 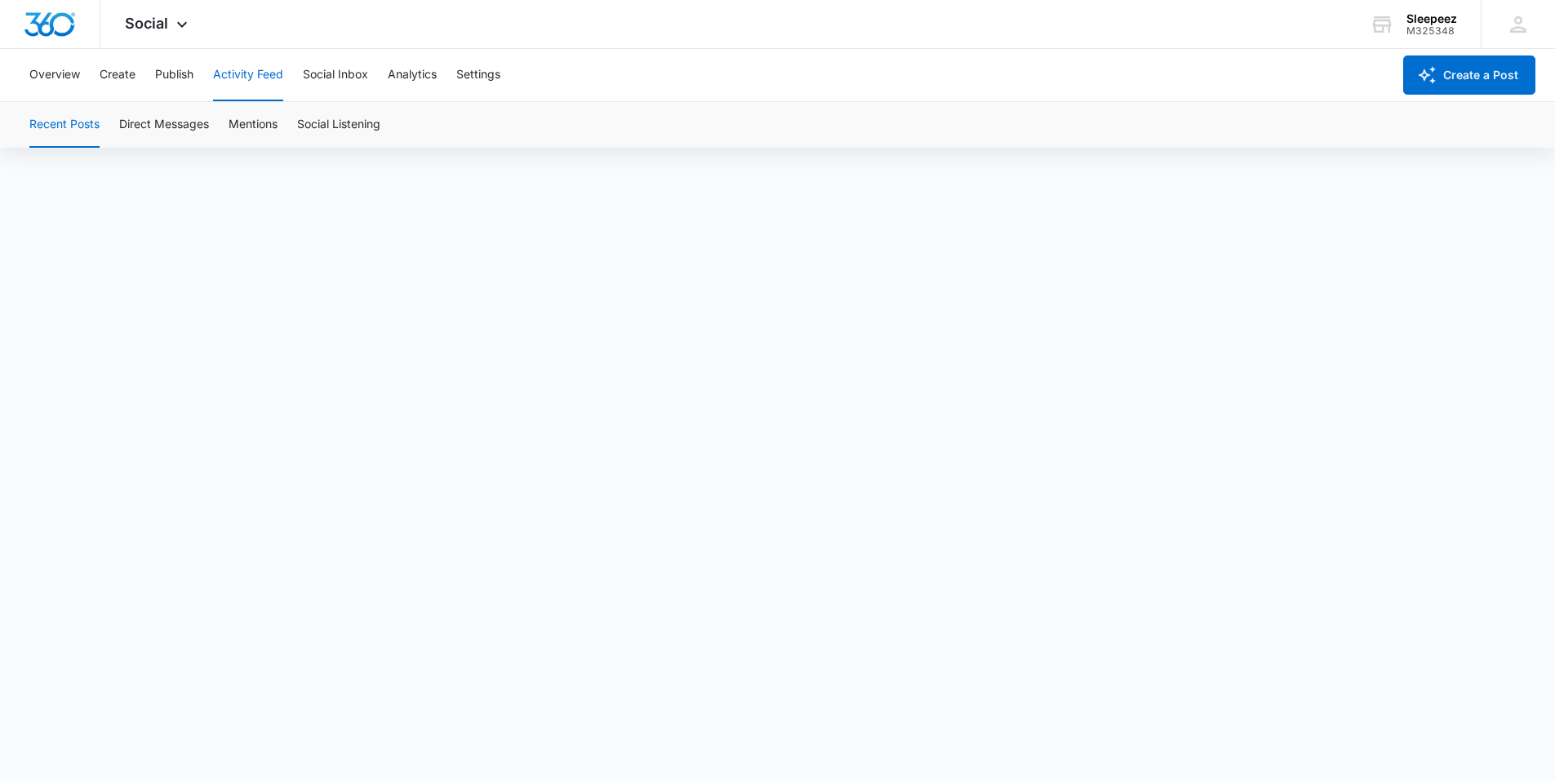 What do you see at coordinates (118, 75) in the screenshot?
I see `button: Create` at bounding box center [118, 75].